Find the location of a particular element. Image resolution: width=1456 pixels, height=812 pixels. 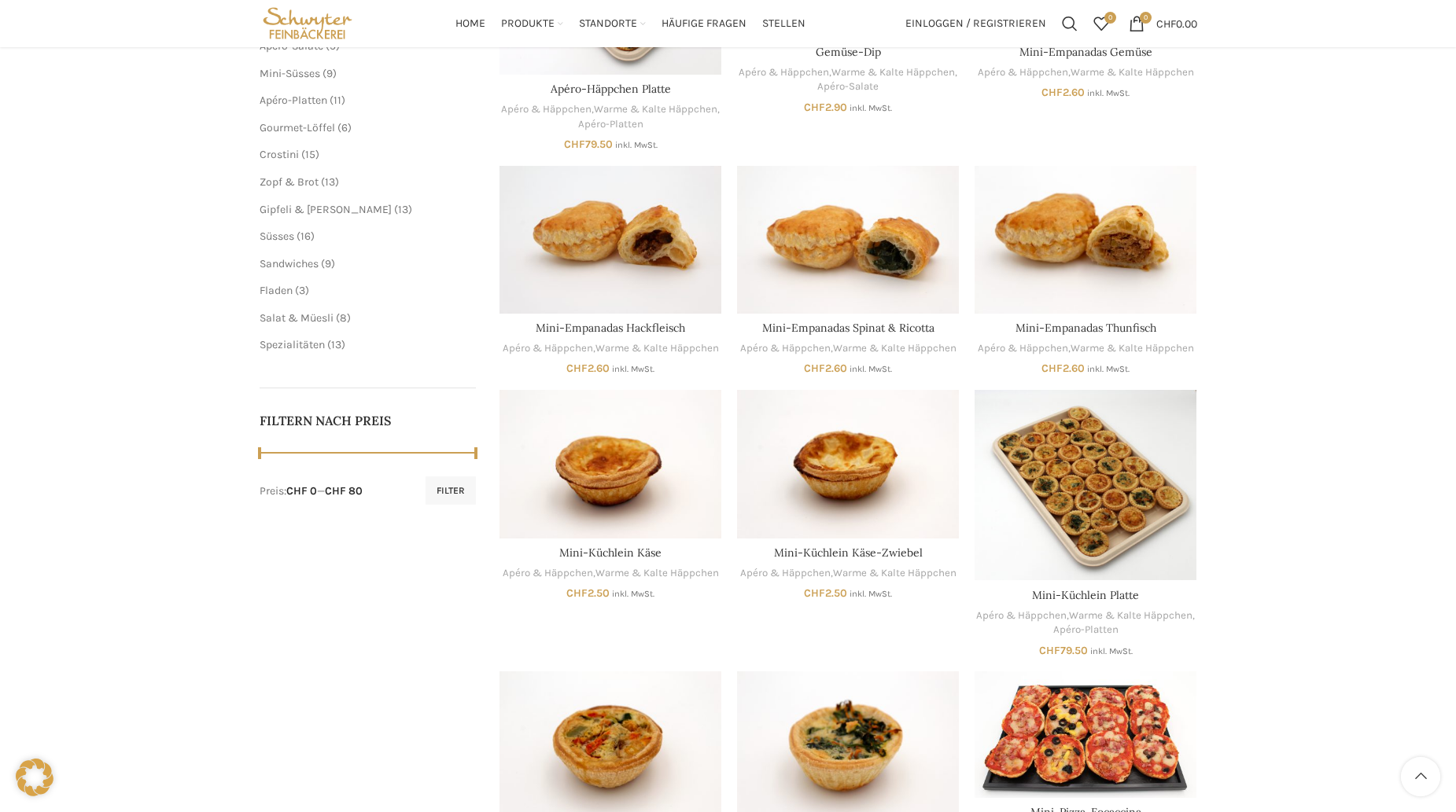

span: 6 is located at coordinates (345, 127).